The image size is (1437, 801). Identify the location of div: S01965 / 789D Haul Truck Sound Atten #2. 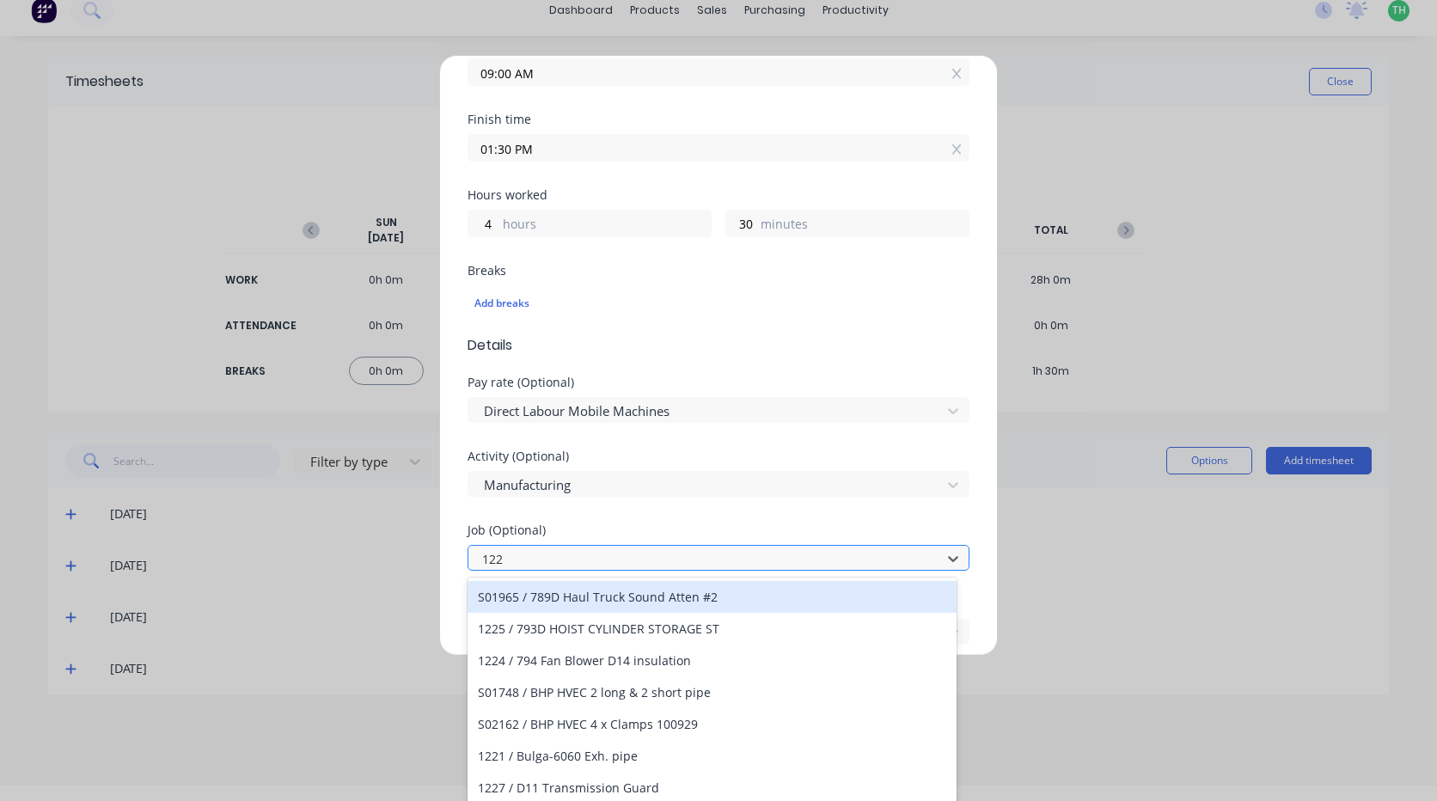
(712, 596).